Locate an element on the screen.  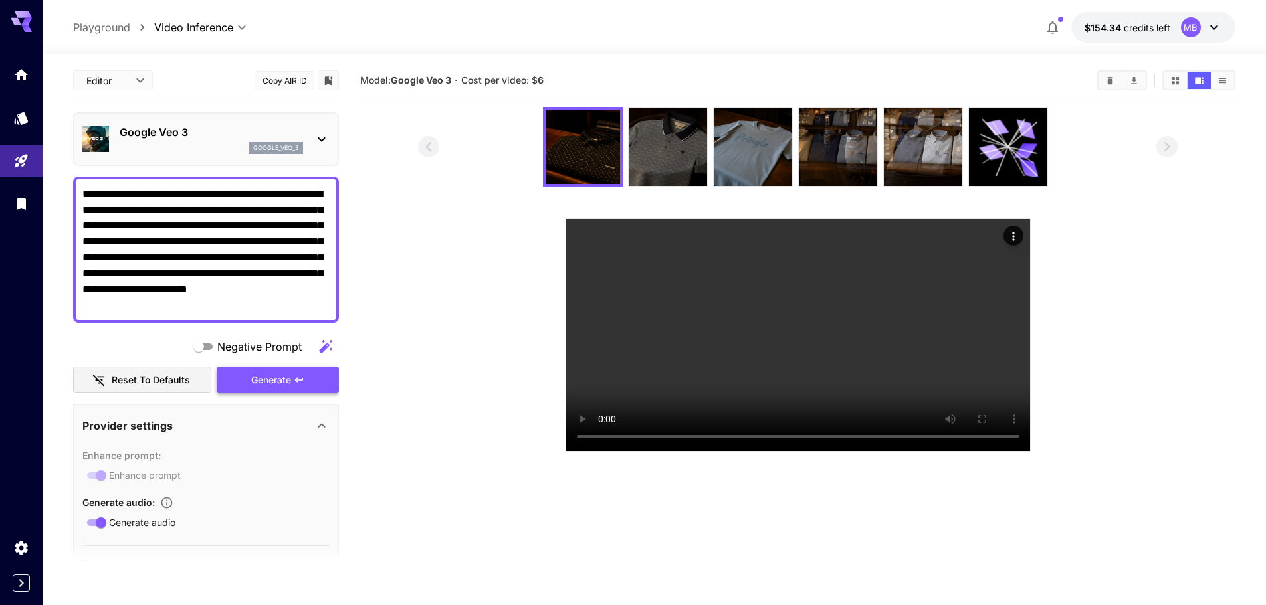
span: Generate audio is located at coordinates (142, 522).